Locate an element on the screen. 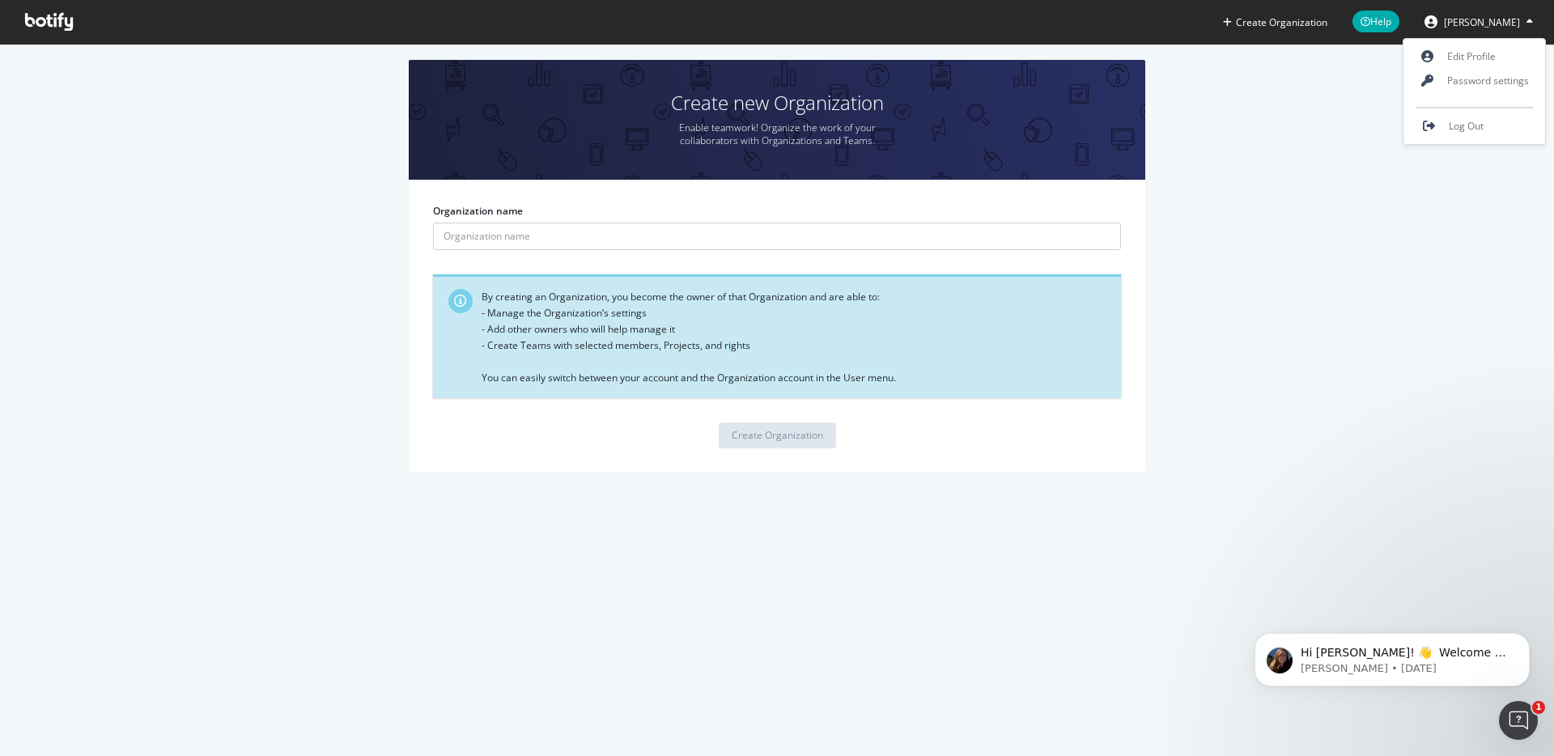 The height and width of the screenshot is (756, 1554). a: Log Out is located at coordinates (1474, 126).